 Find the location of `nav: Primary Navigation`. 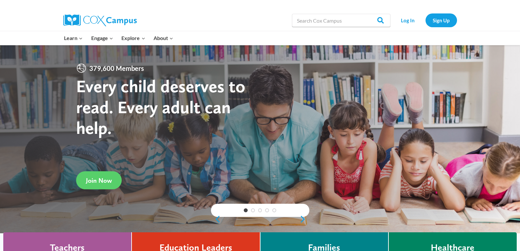

nav: Primary Navigation is located at coordinates (119, 38).